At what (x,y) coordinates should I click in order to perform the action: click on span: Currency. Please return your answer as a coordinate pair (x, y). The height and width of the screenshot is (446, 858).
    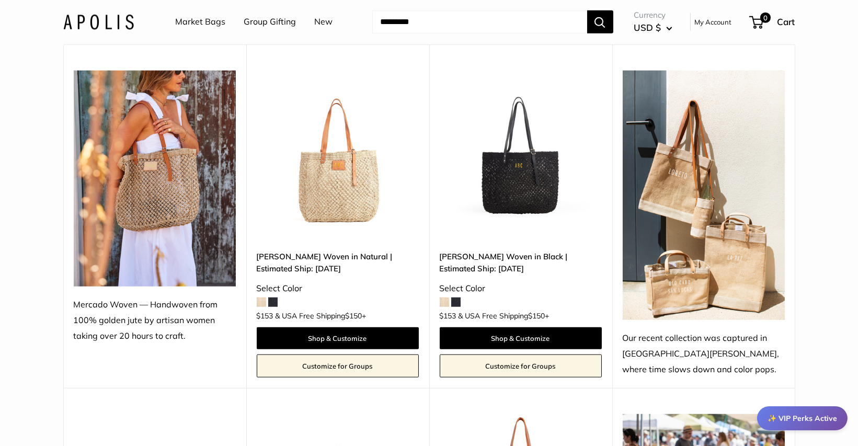
    Looking at the image, I should click on (653, 15).